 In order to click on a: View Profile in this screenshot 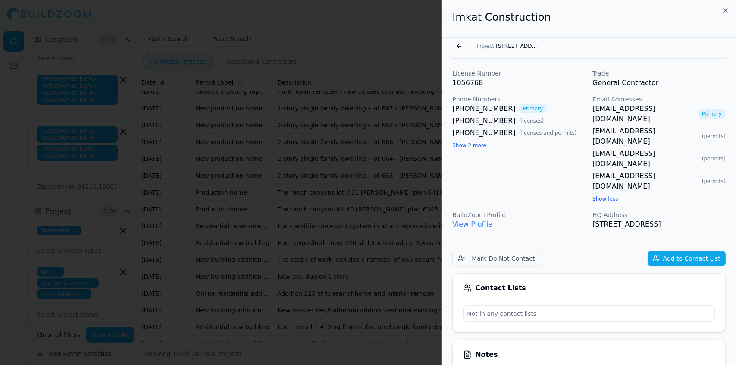, I will do `click(472, 224)`.